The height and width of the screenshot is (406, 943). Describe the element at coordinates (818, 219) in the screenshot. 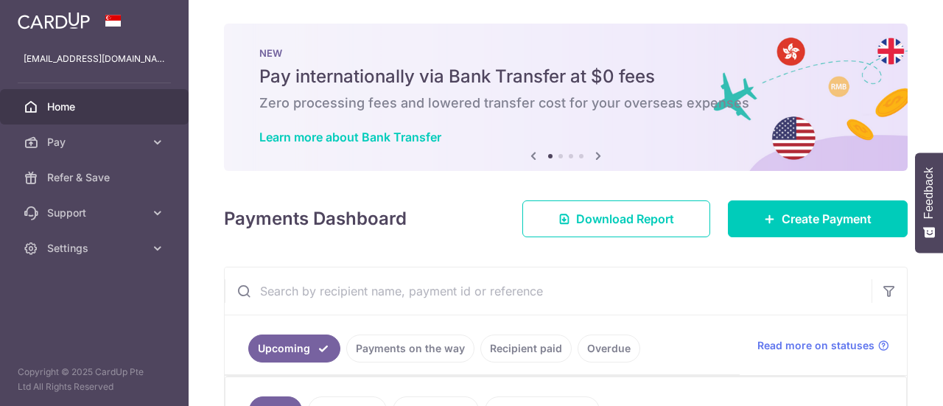

I see `a: Create Payment` at that location.